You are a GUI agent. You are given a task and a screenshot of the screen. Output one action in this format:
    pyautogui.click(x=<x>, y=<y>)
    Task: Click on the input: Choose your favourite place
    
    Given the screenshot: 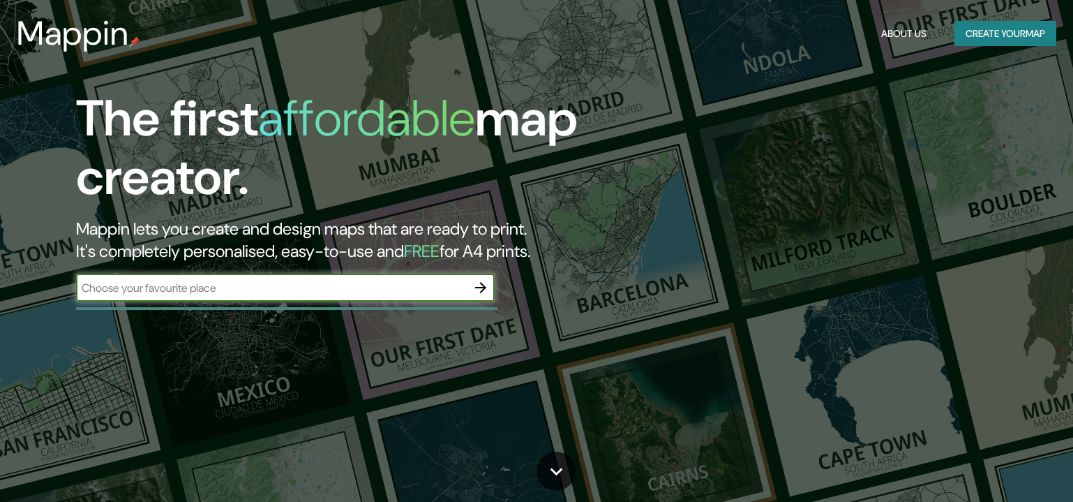 What is the action you would take?
    pyautogui.click(x=271, y=287)
    